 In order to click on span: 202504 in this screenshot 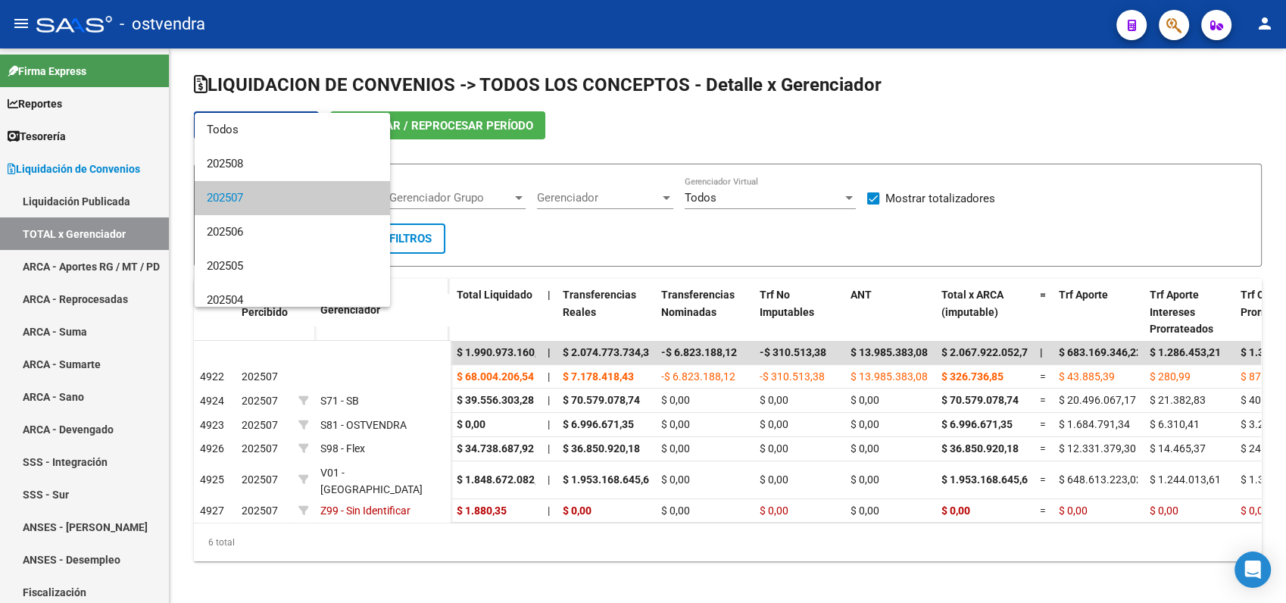, I will do `click(292, 300)`.